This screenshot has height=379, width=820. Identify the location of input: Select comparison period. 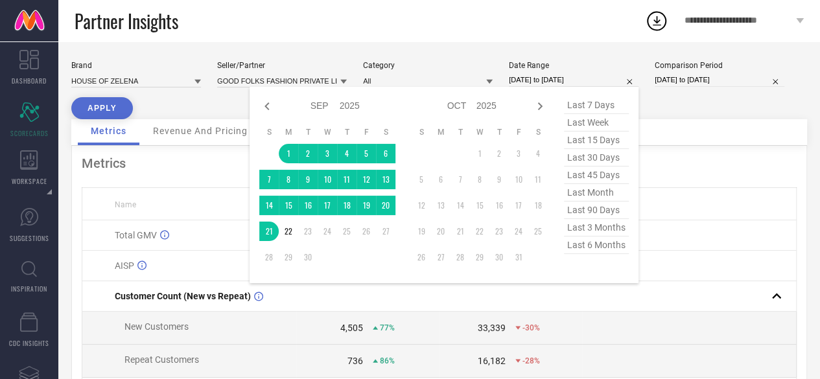
(719, 80).